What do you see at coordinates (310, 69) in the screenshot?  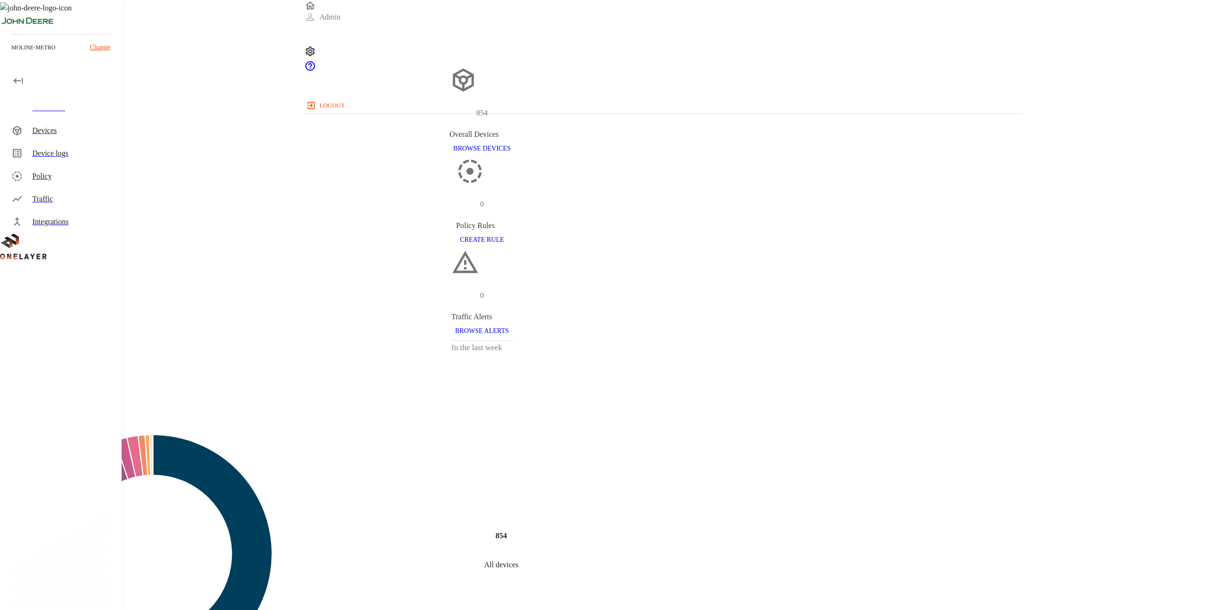 I see `span: Support Portal` at bounding box center [310, 69].